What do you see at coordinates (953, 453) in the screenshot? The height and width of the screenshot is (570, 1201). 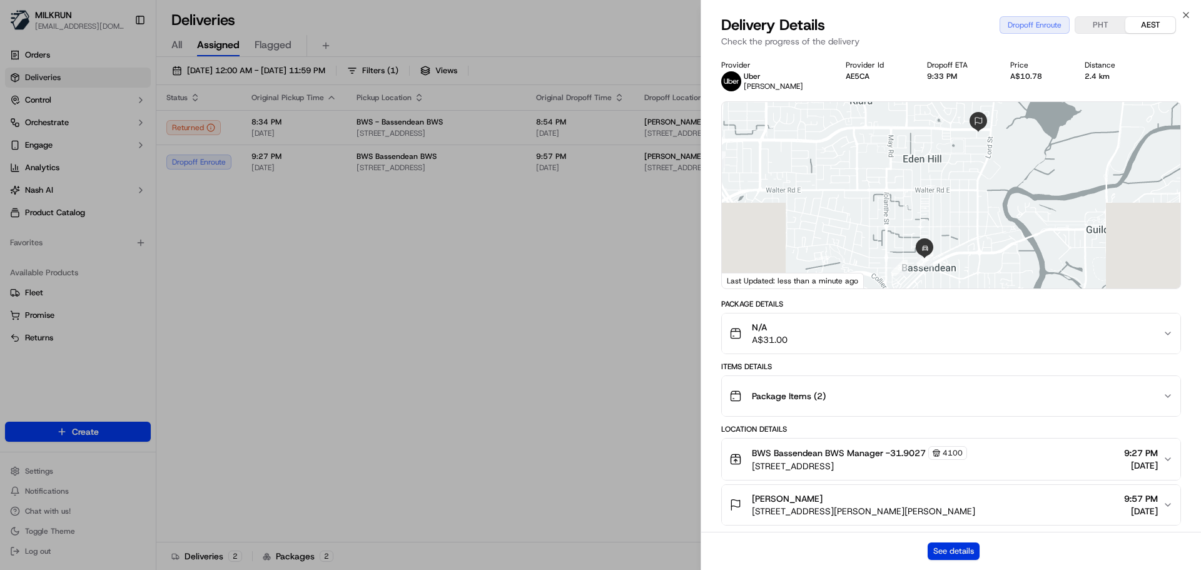 I see `span: 4100` at bounding box center [953, 453].